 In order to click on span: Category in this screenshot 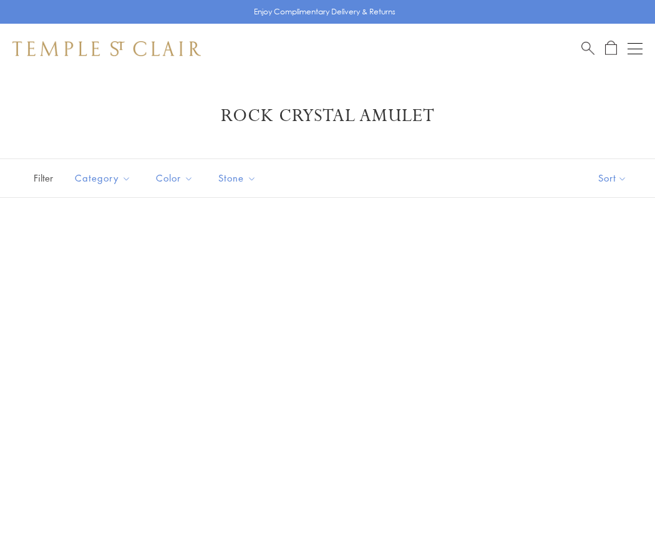, I will do `click(104, 178)`.